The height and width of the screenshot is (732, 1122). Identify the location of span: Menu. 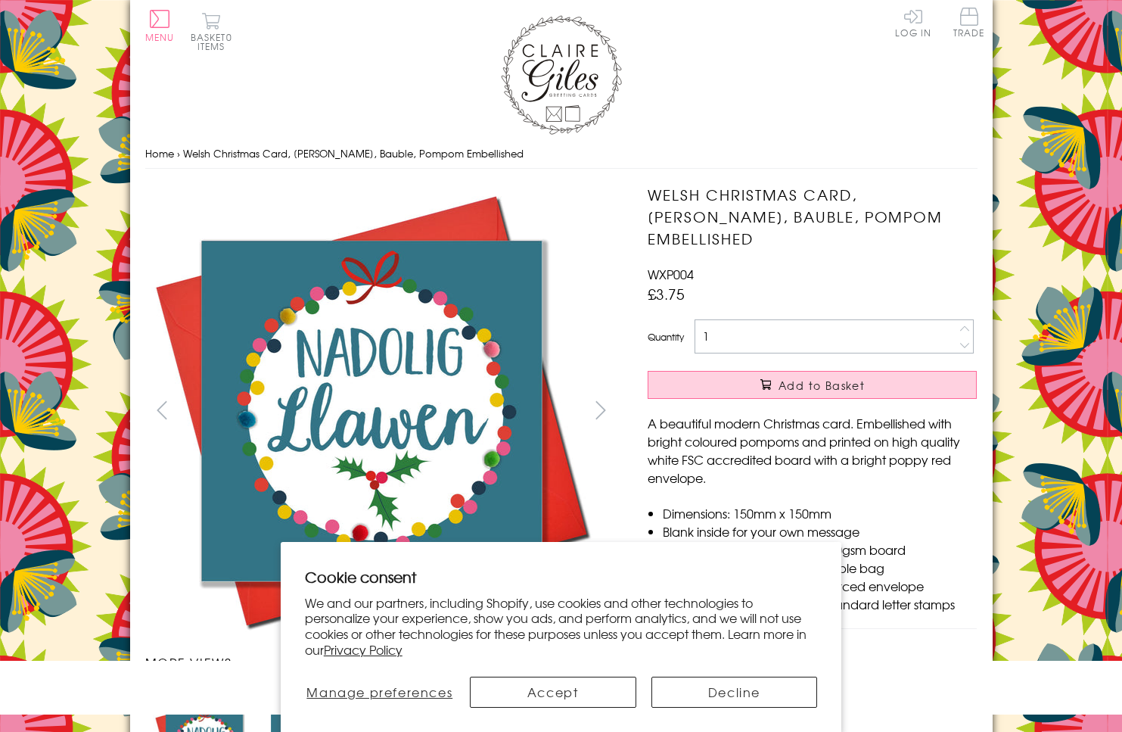
(160, 37).